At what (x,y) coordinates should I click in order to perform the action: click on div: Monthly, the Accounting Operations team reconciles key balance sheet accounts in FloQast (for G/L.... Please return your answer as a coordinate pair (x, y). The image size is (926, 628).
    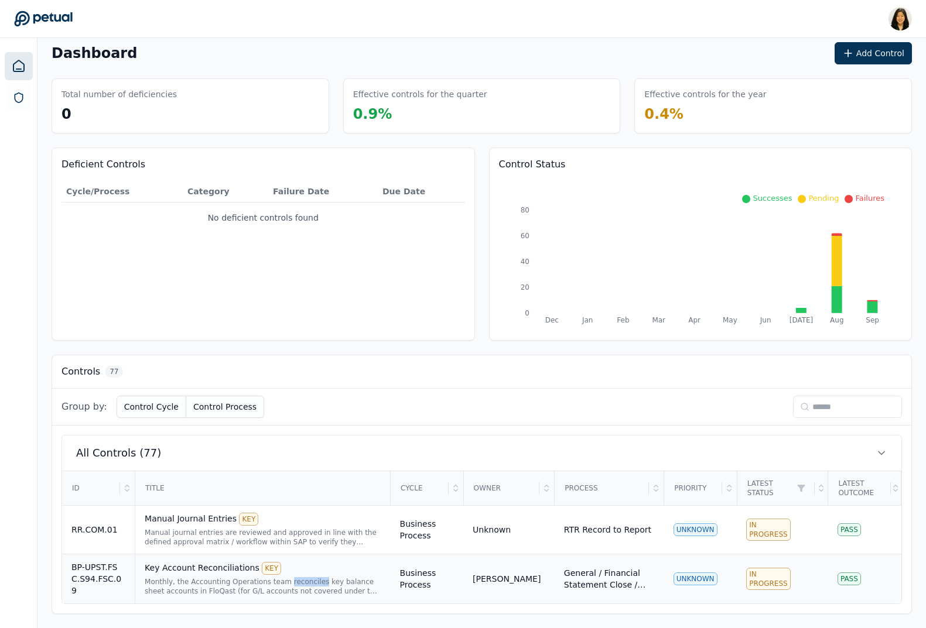
    Looking at the image, I should click on (262, 587).